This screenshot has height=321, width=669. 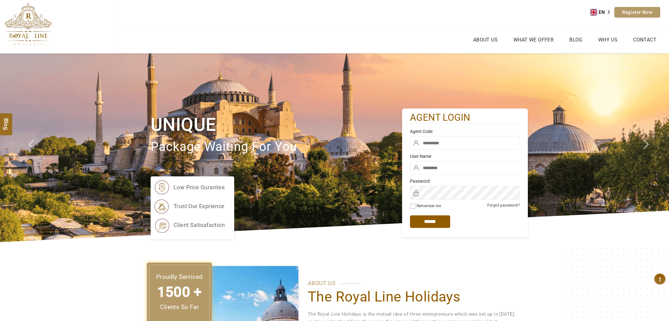 I want to click on img: The Royal Line Holidays, so click(x=28, y=24).